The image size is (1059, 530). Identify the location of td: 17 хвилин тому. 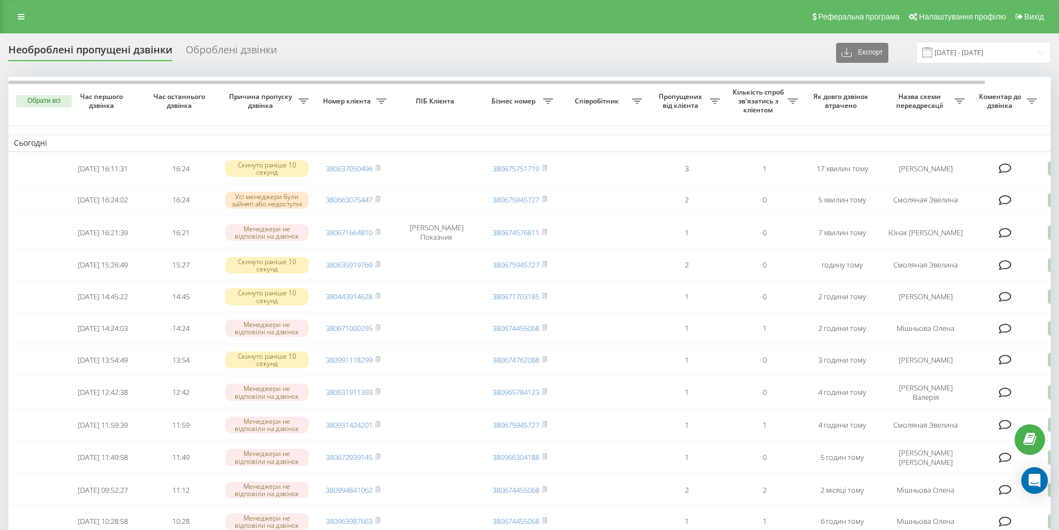
(842, 168).